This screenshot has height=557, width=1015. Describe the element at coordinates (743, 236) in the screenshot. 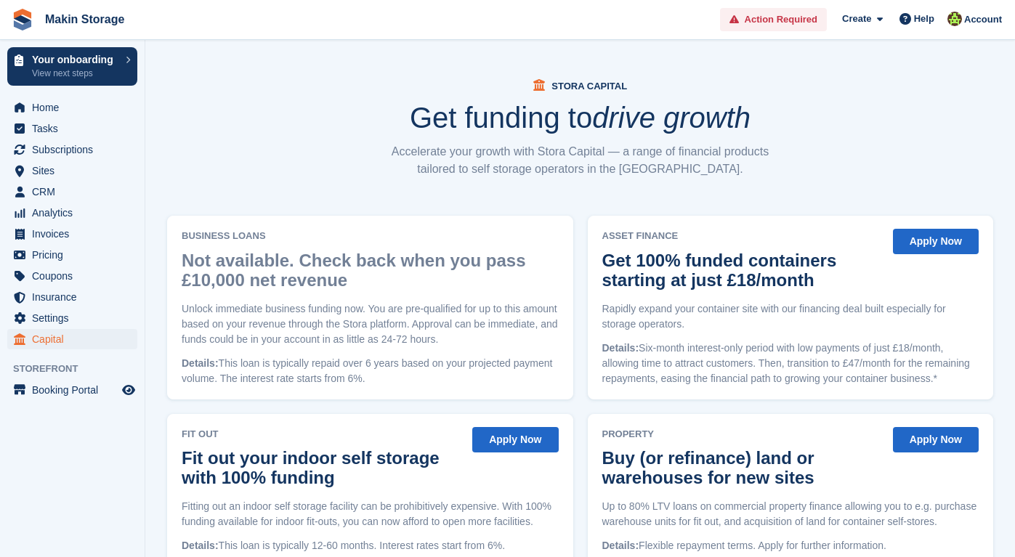

I see `span: Asset Finance` at that location.